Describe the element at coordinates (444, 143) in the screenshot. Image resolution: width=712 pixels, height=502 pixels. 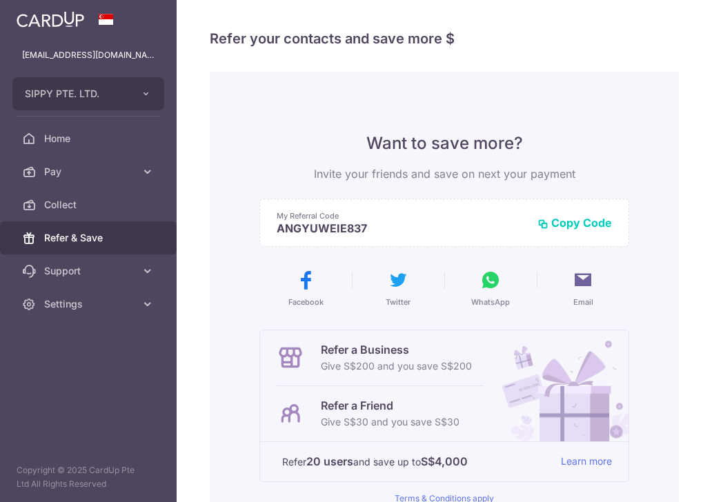
I see `p: Want to save more?` at that location.